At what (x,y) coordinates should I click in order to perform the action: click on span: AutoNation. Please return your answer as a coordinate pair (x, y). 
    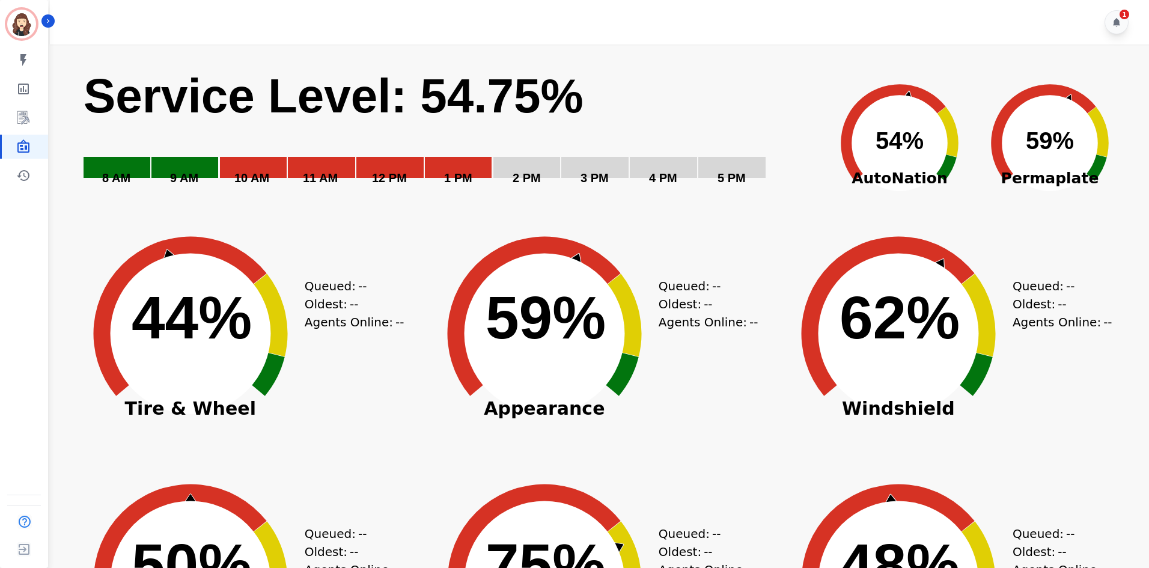
    Looking at the image, I should click on (900, 179).